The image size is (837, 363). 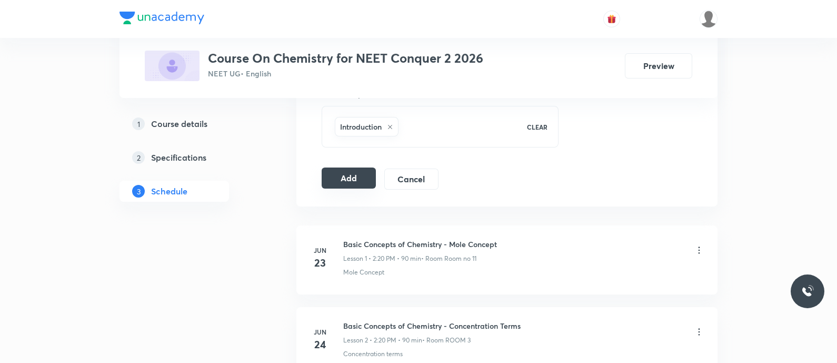 I want to click on button: Preview, so click(x=659, y=66).